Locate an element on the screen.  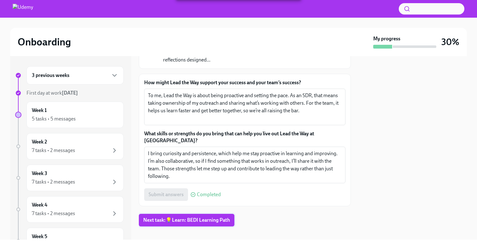
div: 3 previous weeks is located at coordinates (75, 75).